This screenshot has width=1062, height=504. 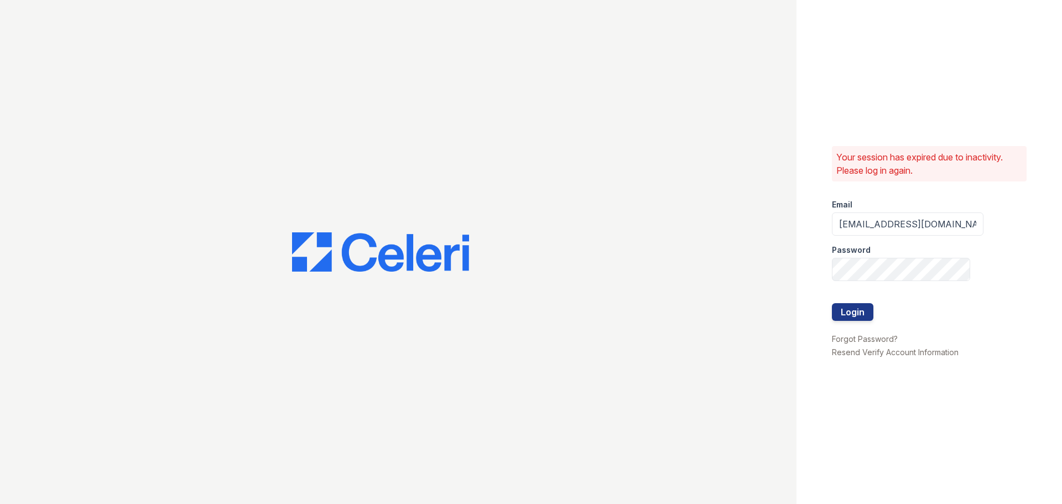 What do you see at coordinates (864, 338) in the screenshot?
I see `a: Forgot Password?` at bounding box center [864, 338].